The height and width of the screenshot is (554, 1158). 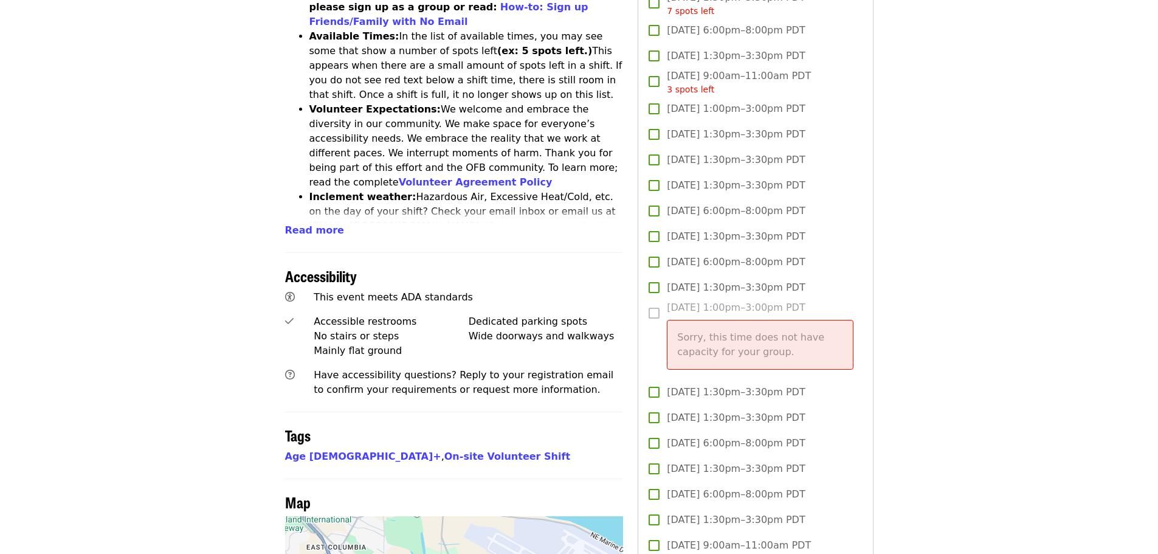 I want to click on a: How-to: Sign up Friends/Family with No Email, so click(x=448, y=14).